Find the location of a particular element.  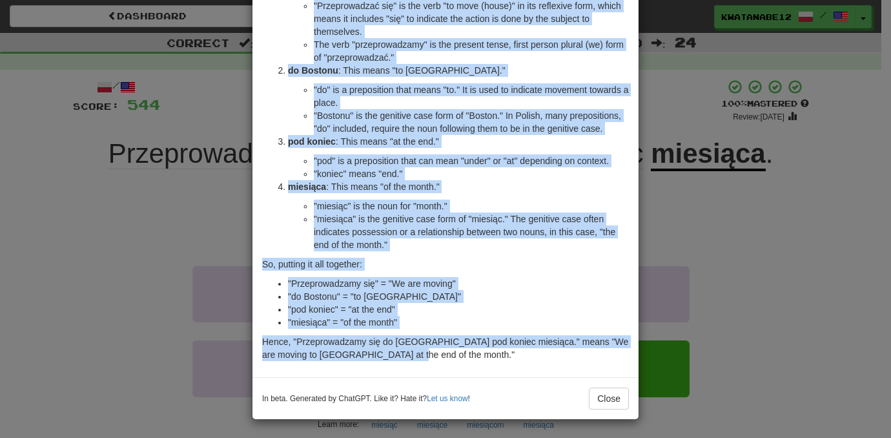

strong: pod koniec is located at coordinates (312, 141).